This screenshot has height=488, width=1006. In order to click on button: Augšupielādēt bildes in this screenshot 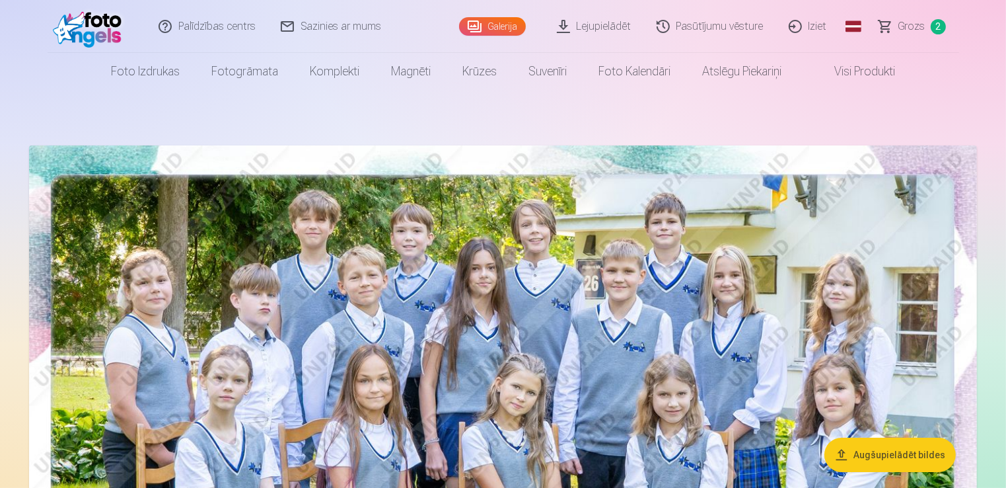, I will do `click(890, 455)`.